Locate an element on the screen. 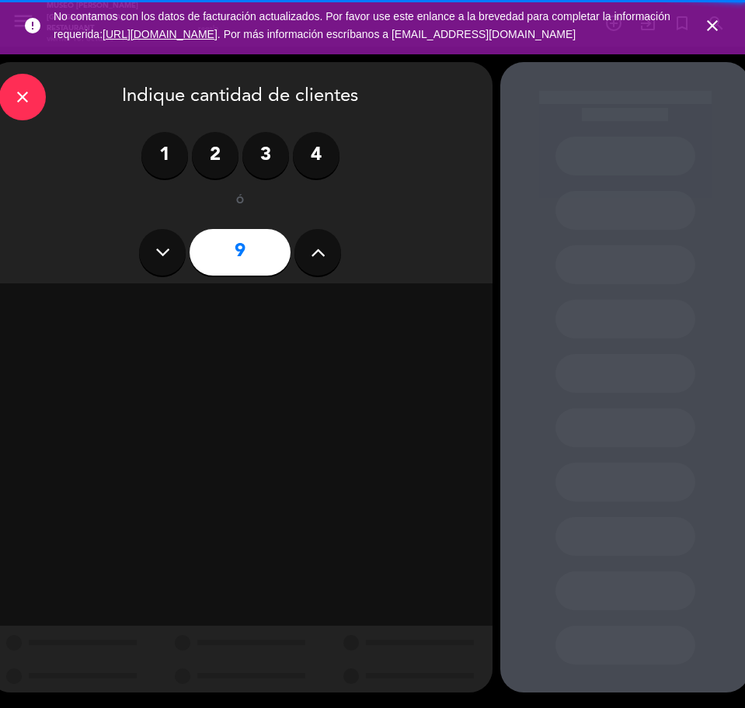  label: 2 is located at coordinates (215, 155).